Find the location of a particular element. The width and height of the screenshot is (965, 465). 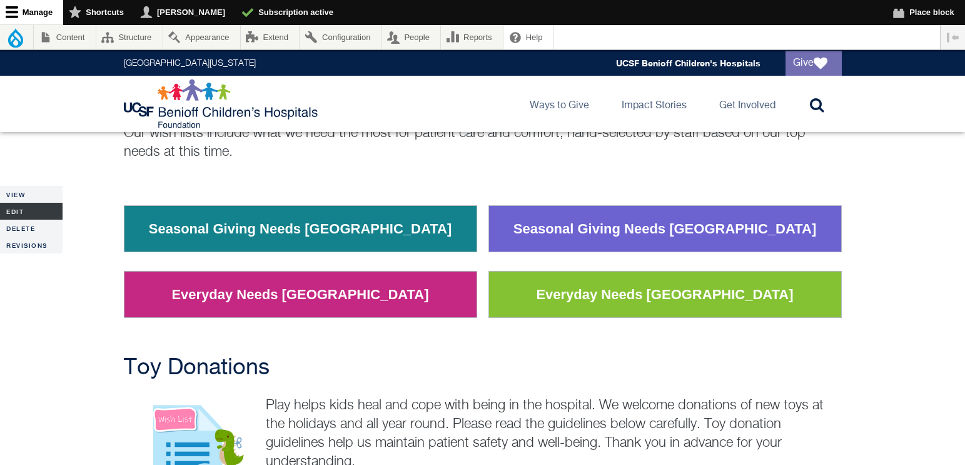

a: Get Involved is located at coordinates (747, 104).